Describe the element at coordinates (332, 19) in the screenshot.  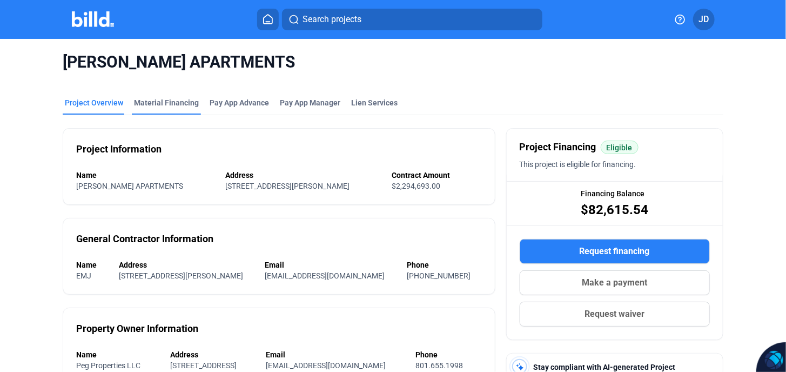
I see `span: Search projects` at that location.